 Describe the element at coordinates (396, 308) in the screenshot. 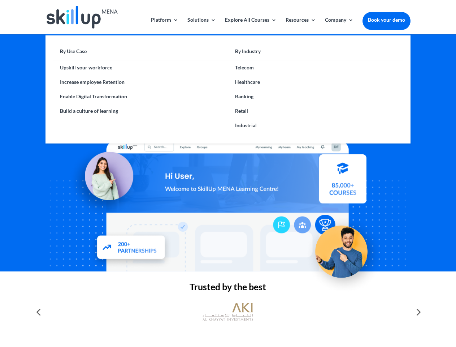

I see `div: Chat Widget` at that location.